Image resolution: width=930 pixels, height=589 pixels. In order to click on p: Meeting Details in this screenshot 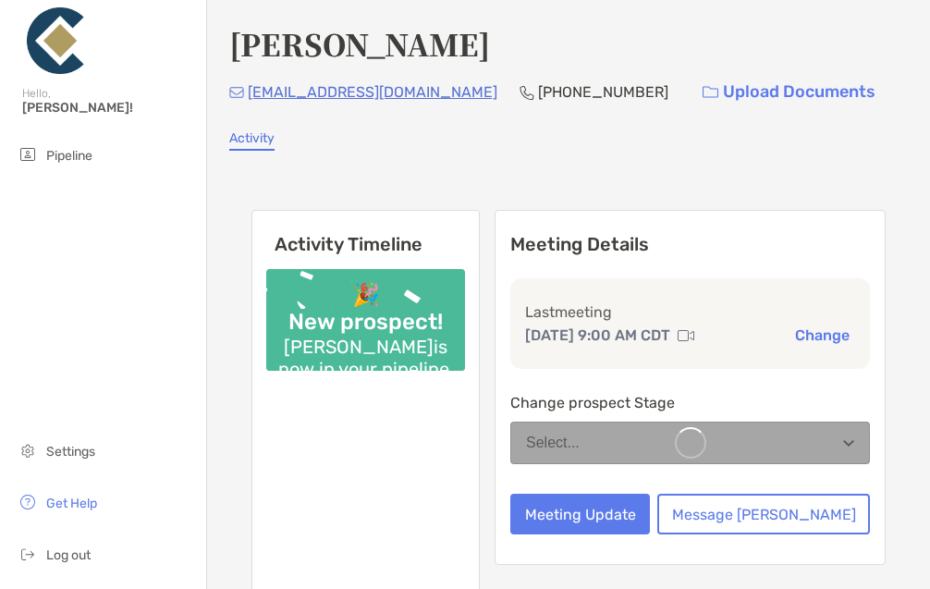, I will do `click(690, 244)`.